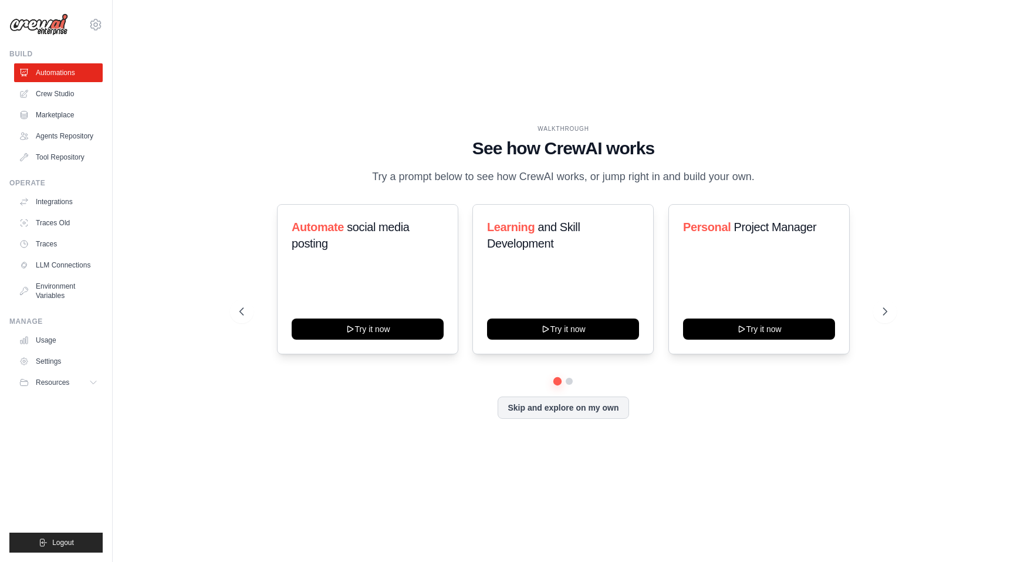 This screenshot has width=1014, height=562. What do you see at coordinates (56, 54) in the screenshot?
I see `div: Build` at bounding box center [56, 54].